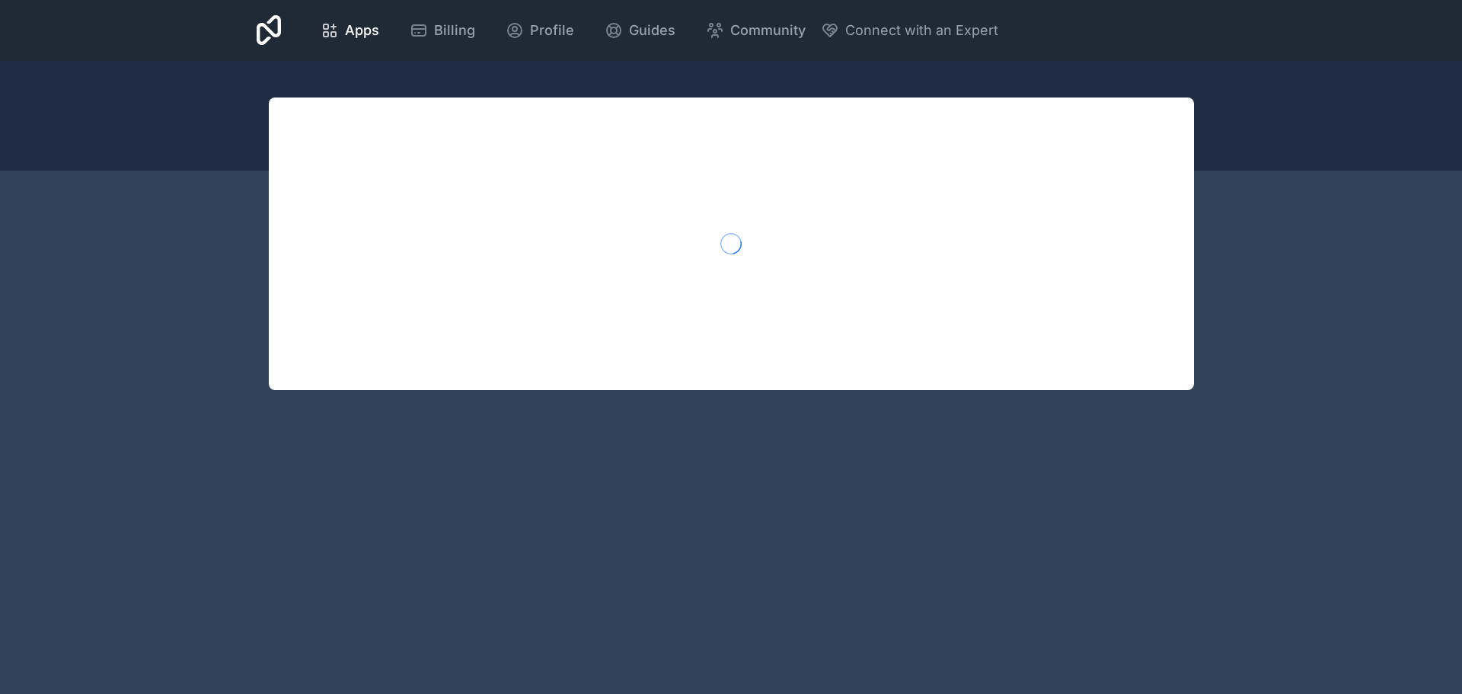 This screenshot has width=1462, height=694. What do you see at coordinates (652, 30) in the screenshot?
I see `span: Guides` at bounding box center [652, 30].